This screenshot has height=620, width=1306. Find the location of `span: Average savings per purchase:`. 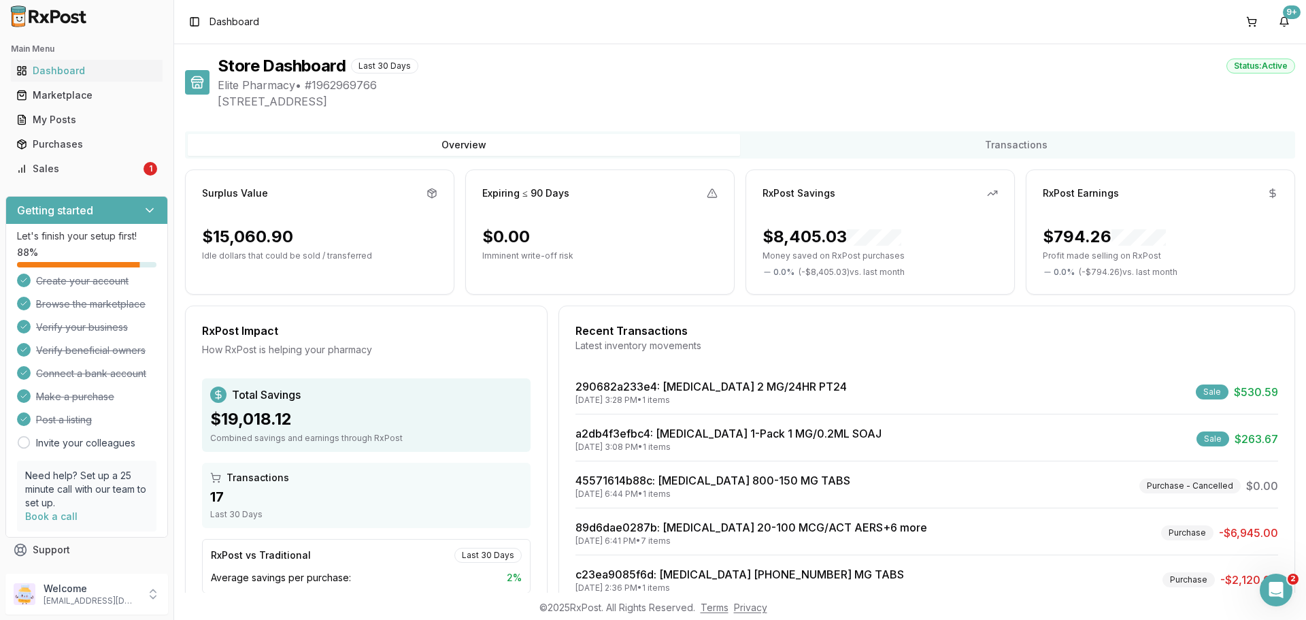

span: Average savings per purchase: is located at coordinates (281, 578).